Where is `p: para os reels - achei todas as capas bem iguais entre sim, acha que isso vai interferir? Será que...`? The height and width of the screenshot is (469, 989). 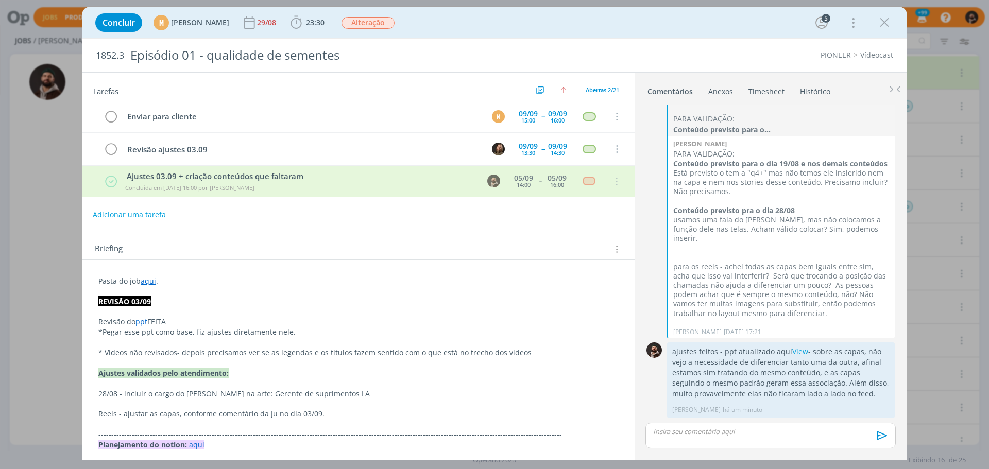
p: para os reels - achei todas as capas bem iguais entre sim, acha que isso vai interferir? Será que... is located at coordinates (782, 290).